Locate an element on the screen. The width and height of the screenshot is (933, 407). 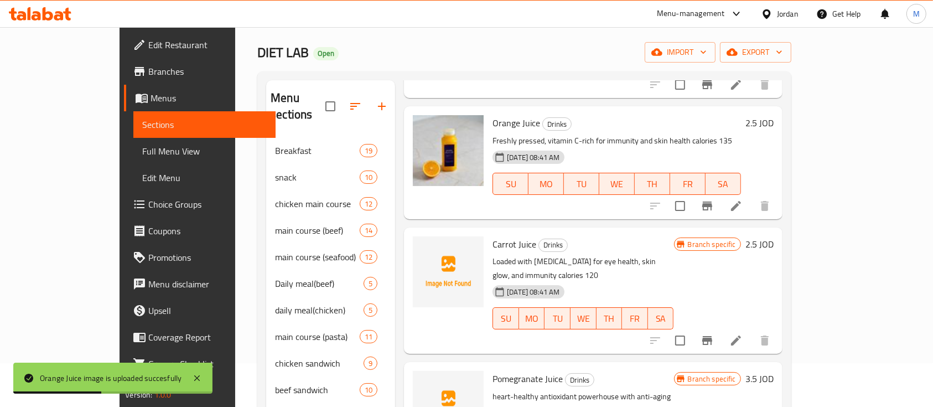
a: Upsell is located at coordinates (200, 311).